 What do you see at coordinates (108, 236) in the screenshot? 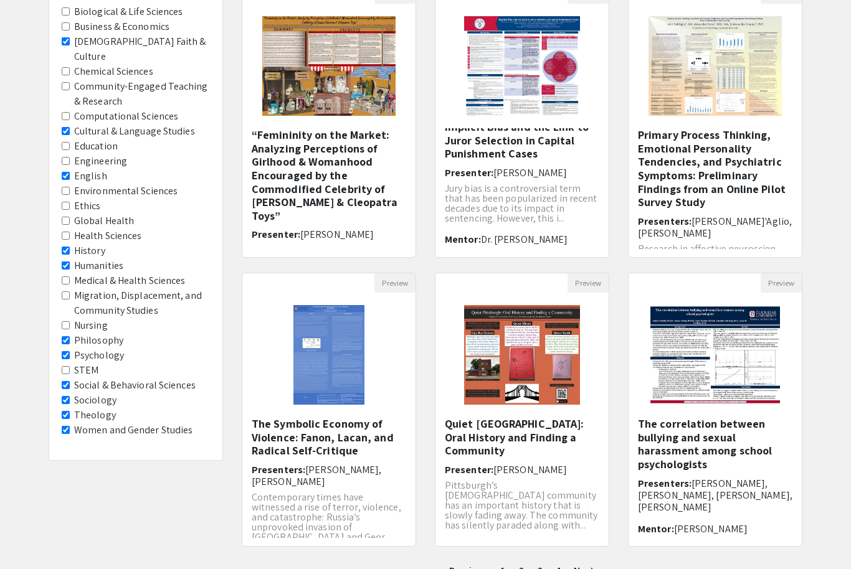
I see `label: Health Sciences` at bounding box center [108, 236].